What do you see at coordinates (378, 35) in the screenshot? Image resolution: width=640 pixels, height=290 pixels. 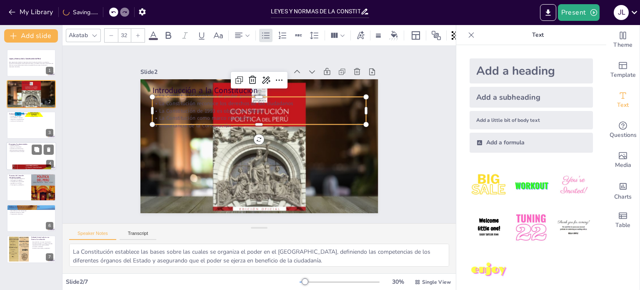 I see `div: Border settings` at bounding box center [378, 35].